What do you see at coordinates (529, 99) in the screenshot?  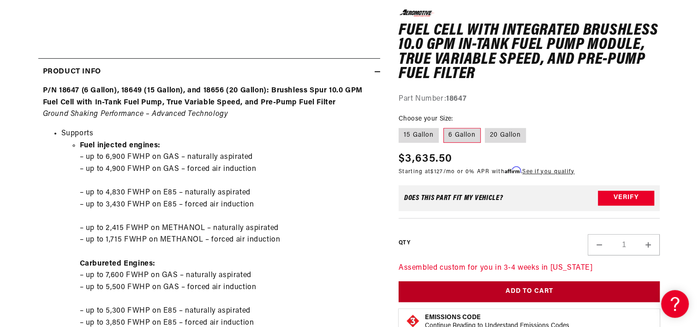 I see `div: Part Number:` at bounding box center [529, 99].